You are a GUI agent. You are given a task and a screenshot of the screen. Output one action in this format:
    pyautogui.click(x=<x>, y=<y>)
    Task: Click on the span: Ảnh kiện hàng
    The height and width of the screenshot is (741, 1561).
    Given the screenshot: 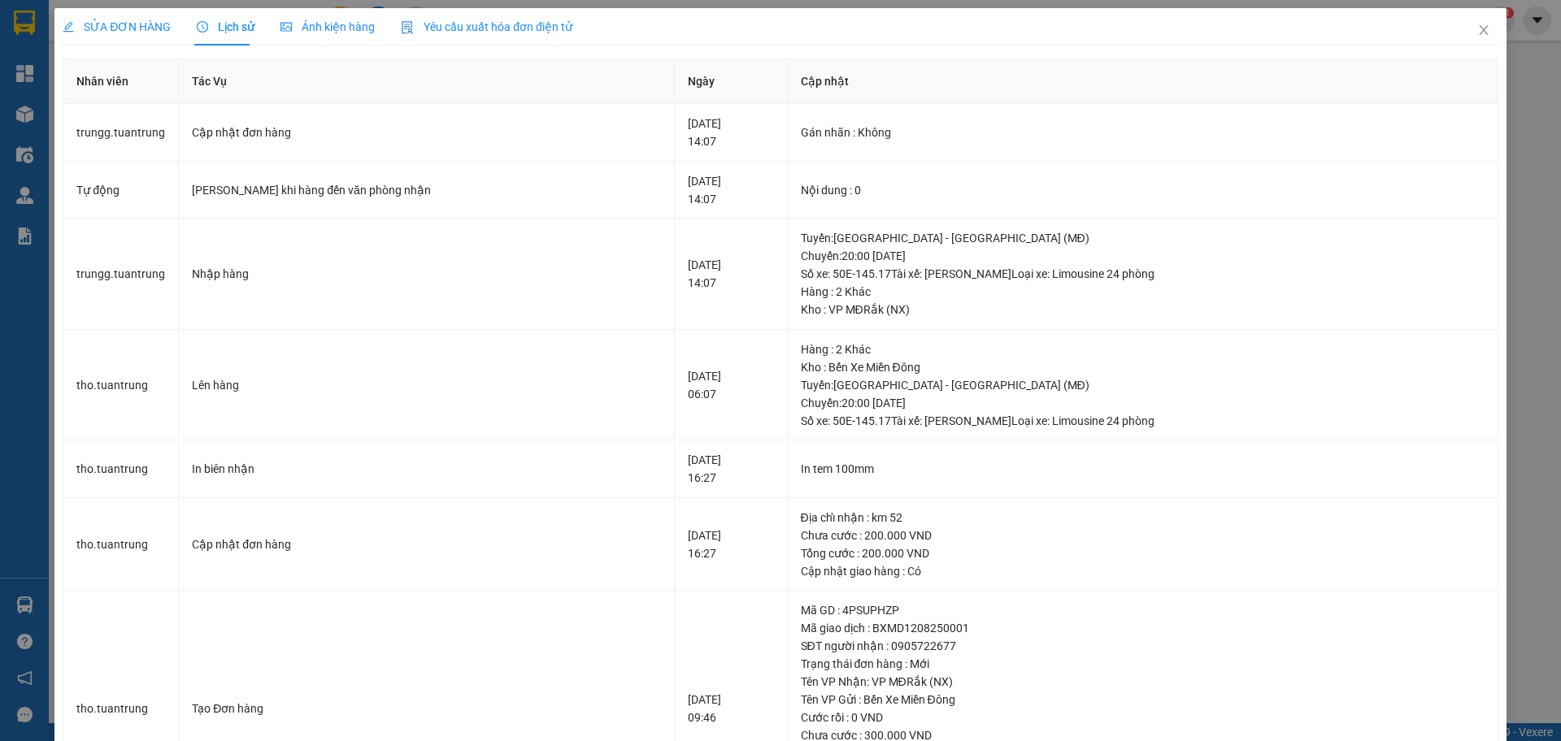 What is the action you would take?
    pyautogui.click(x=328, y=27)
    